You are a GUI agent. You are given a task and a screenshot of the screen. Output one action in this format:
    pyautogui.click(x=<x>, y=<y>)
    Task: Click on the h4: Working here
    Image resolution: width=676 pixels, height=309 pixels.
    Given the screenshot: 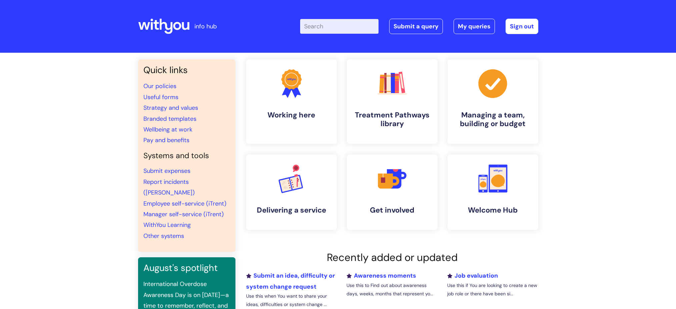 What is the action you would take?
    pyautogui.click(x=292, y=115)
    